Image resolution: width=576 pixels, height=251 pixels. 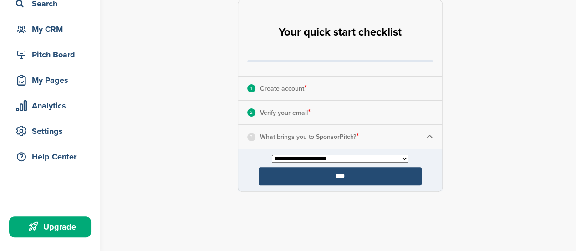 I want to click on a: My CRM, so click(x=50, y=29).